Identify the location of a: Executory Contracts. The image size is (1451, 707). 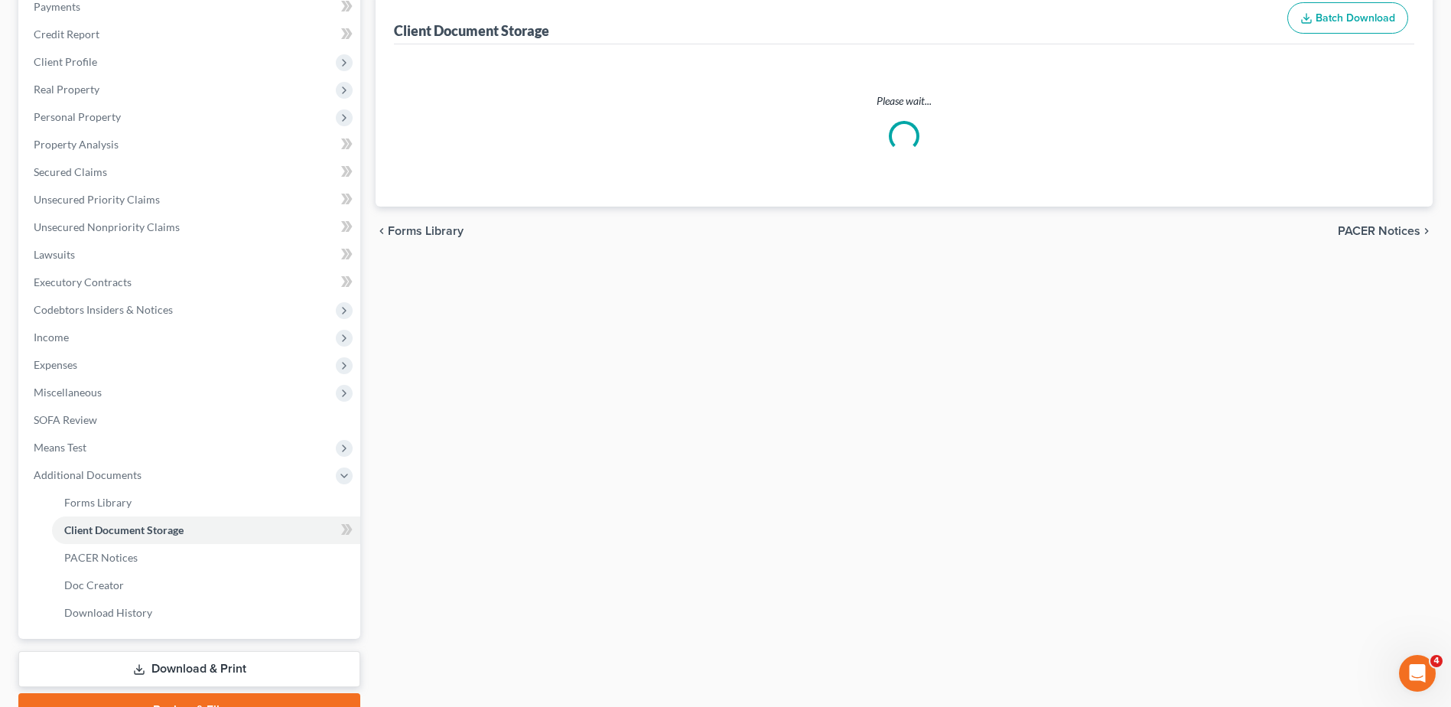
(190, 282).